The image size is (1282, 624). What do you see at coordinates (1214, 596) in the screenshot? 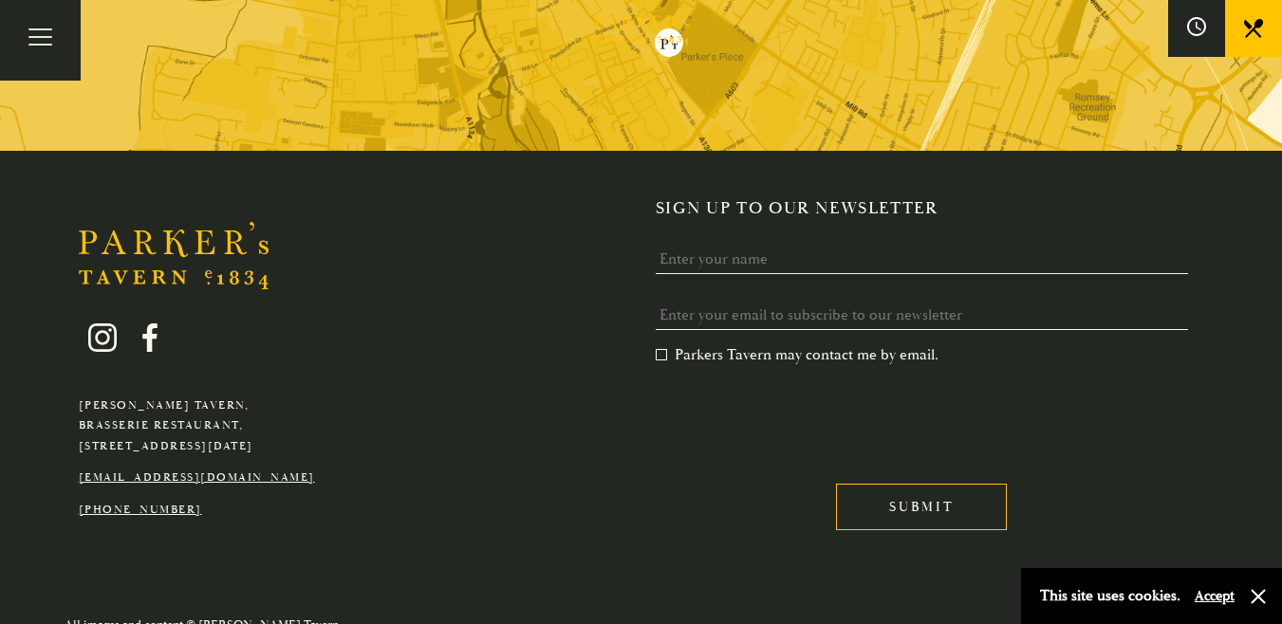
I see `button: Accept` at bounding box center [1214, 596].